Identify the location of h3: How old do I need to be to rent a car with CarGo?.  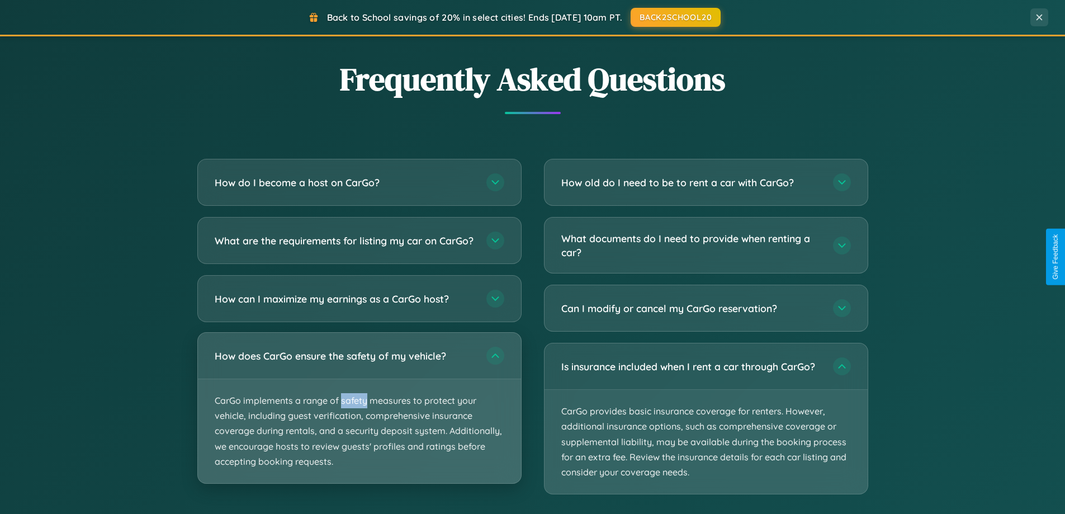
(691, 182).